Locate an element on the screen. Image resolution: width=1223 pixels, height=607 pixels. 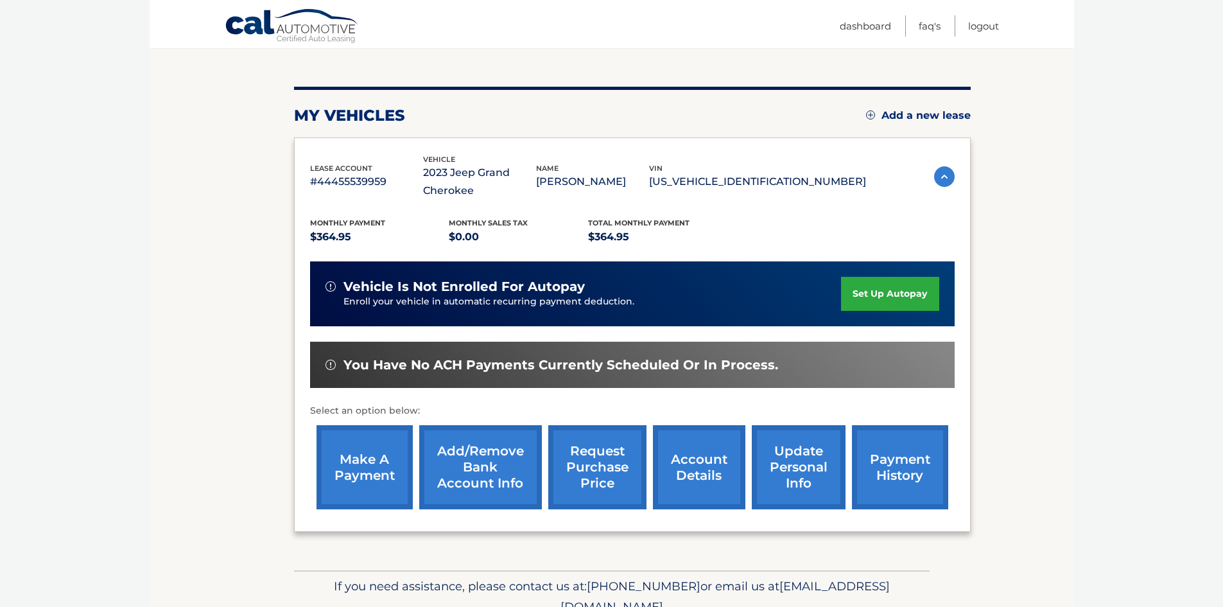
h2: my vehicles is located at coordinates (349, 116).